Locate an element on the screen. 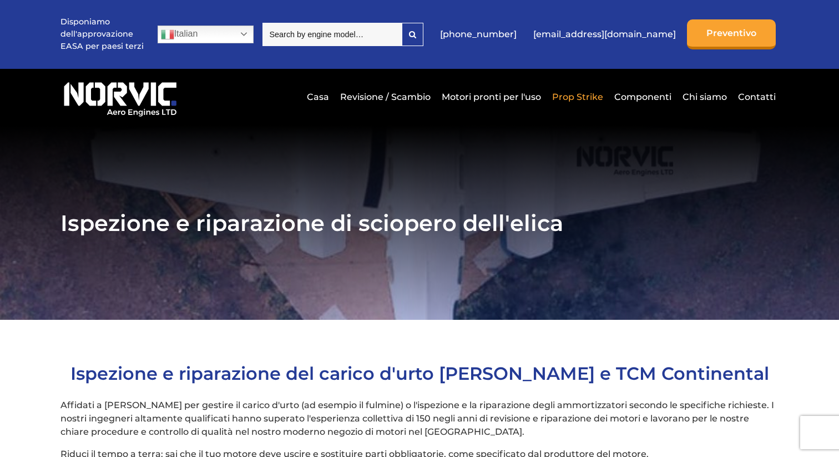 This screenshot has height=457, width=839. a: Preventivo is located at coordinates (731, 34).